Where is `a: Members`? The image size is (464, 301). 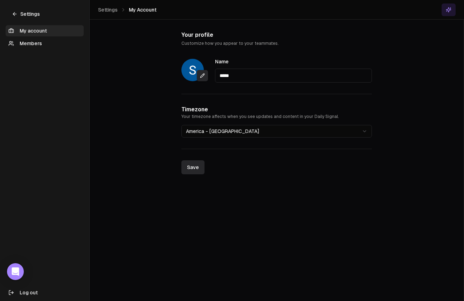
a: Members is located at coordinates (44, 43).